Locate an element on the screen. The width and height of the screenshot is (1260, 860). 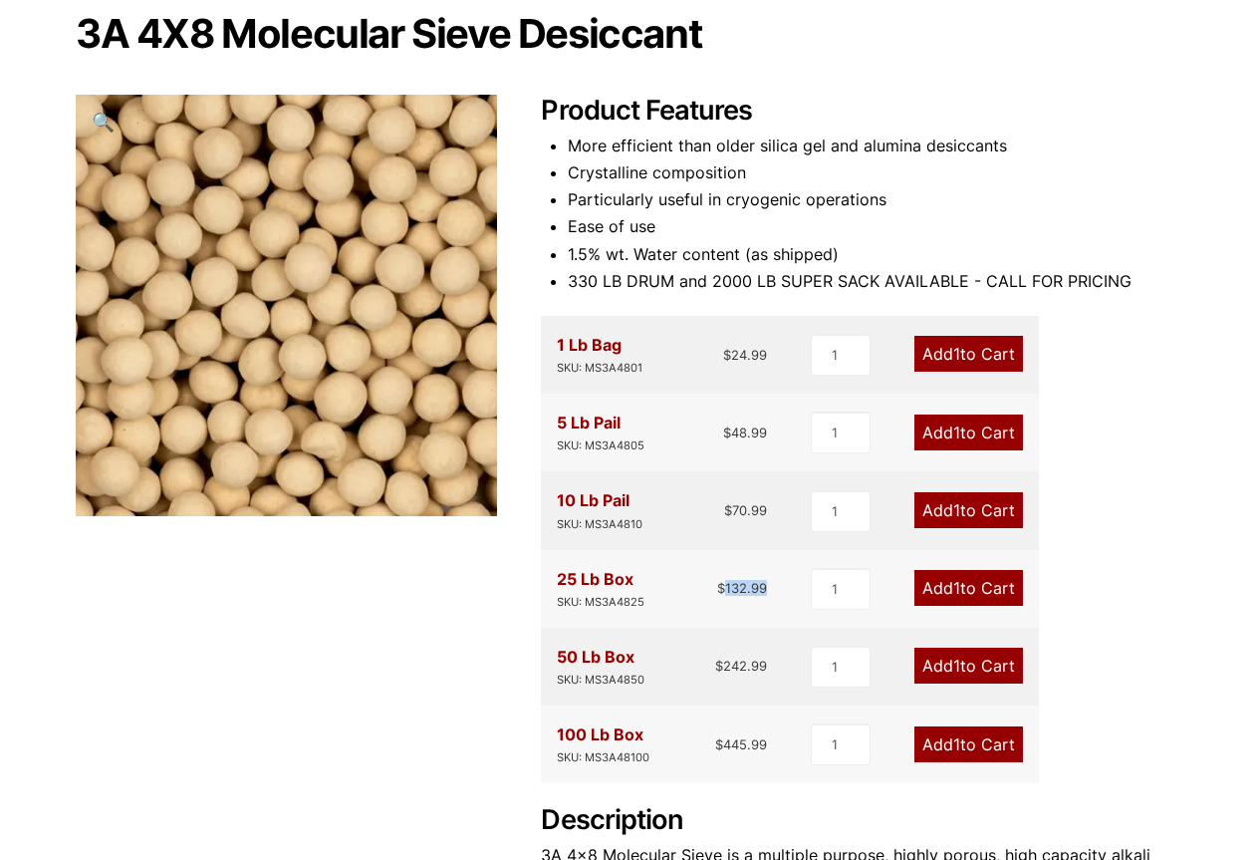
div: 100 Lb Box is located at coordinates (603, 744).